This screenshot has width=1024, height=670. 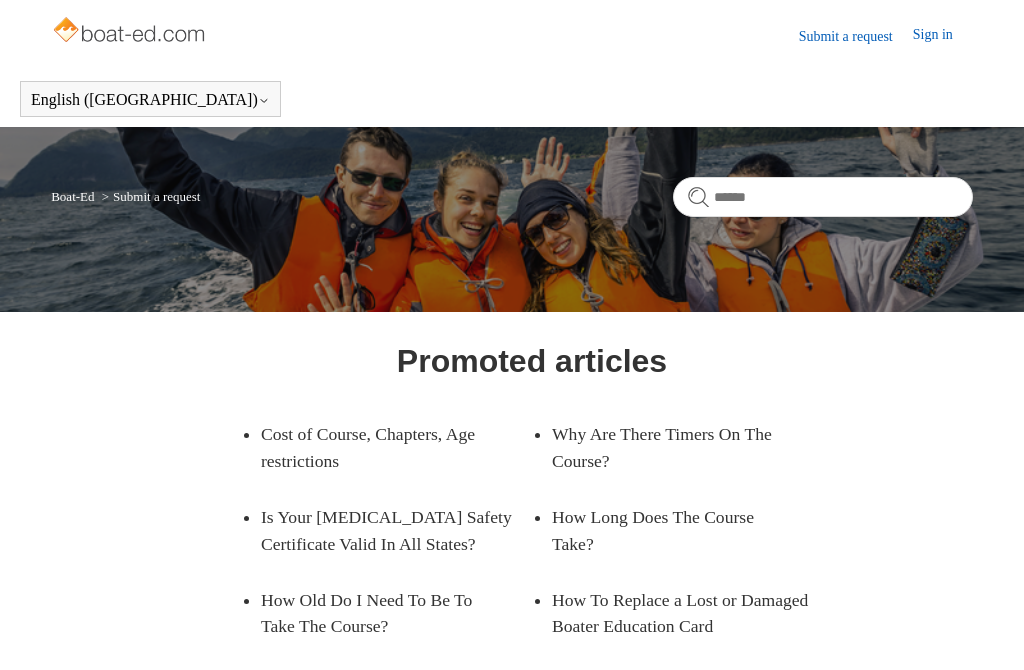 What do you see at coordinates (943, 36) in the screenshot?
I see `a: Sign in` at bounding box center [943, 36].